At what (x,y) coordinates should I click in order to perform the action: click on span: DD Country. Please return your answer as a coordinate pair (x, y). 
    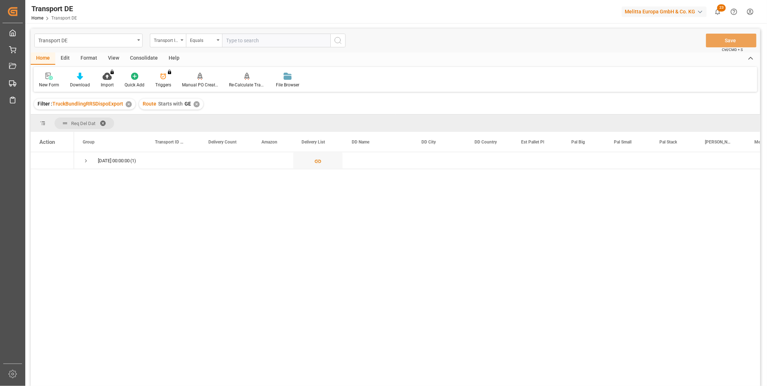
    Looking at the image, I should click on (486, 142).